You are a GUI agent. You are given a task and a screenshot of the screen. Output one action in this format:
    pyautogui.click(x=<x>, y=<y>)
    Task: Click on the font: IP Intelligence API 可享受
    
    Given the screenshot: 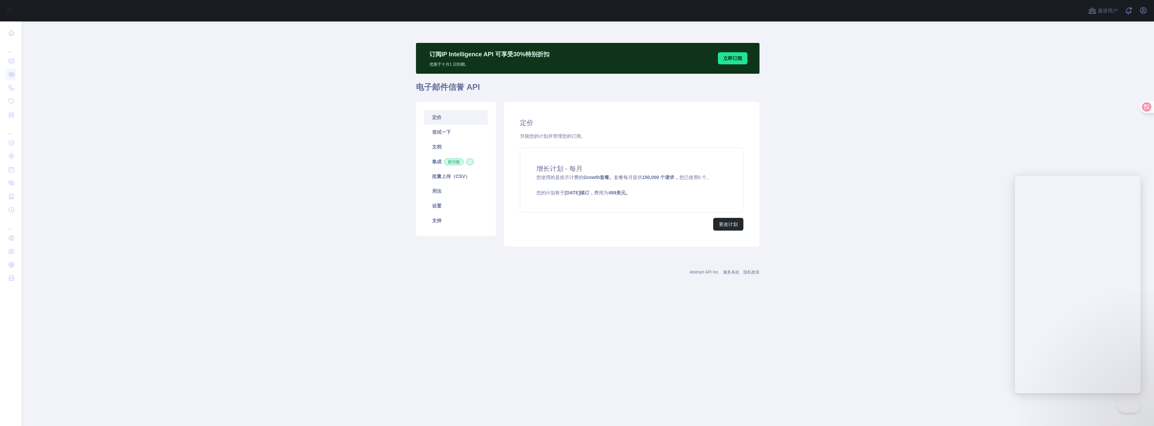 What is the action you would take?
    pyautogui.click(x=477, y=54)
    